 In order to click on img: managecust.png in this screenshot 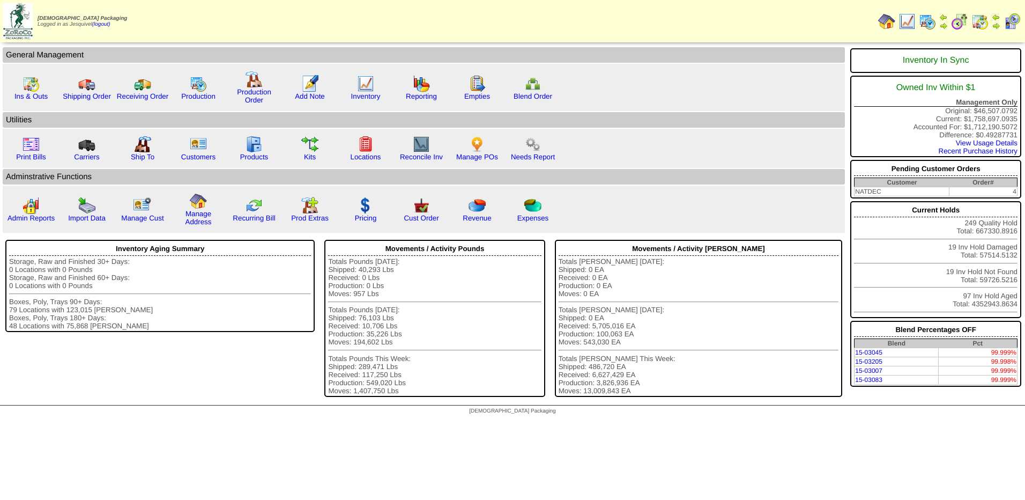, I will do `click(143, 205)`.